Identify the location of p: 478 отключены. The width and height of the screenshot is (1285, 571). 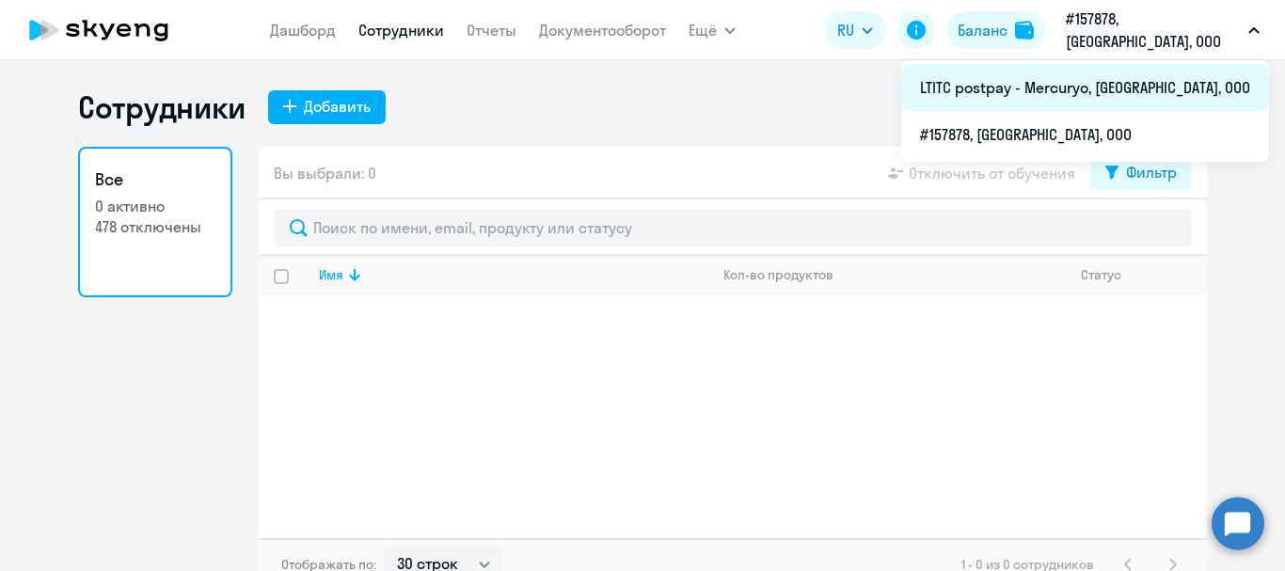
(155, 227).